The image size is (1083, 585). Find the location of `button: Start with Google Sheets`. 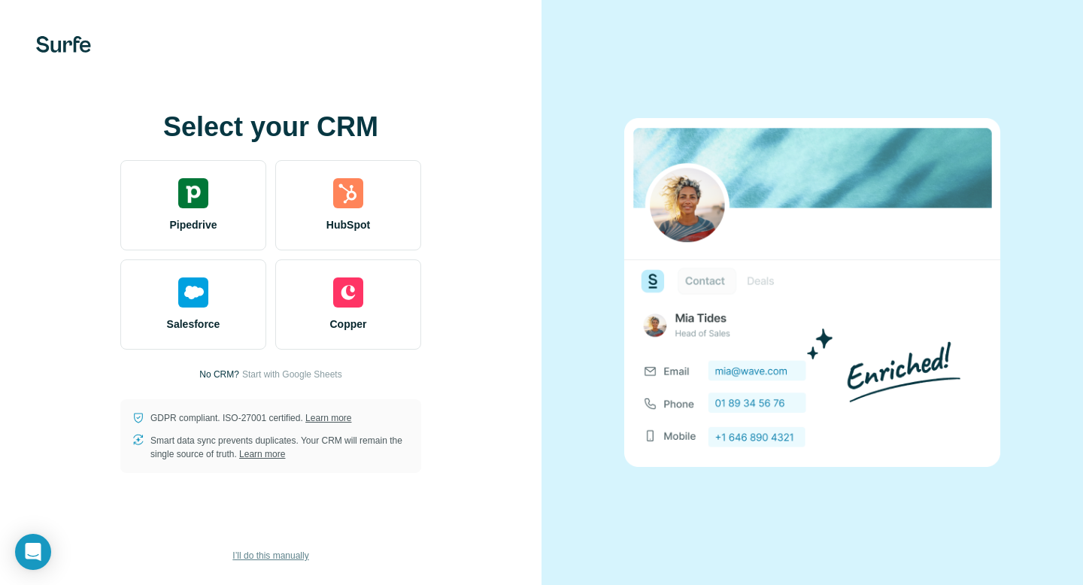

button: Start with Google Sheets is located at coordinates (292, 375).